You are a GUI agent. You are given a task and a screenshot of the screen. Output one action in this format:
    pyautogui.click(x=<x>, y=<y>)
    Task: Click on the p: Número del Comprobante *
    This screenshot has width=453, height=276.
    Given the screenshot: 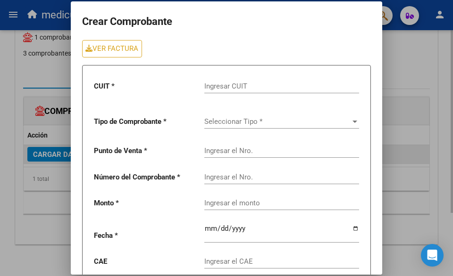 What is the action you would take?
    pyautogui.click(x=145, y=177)
    